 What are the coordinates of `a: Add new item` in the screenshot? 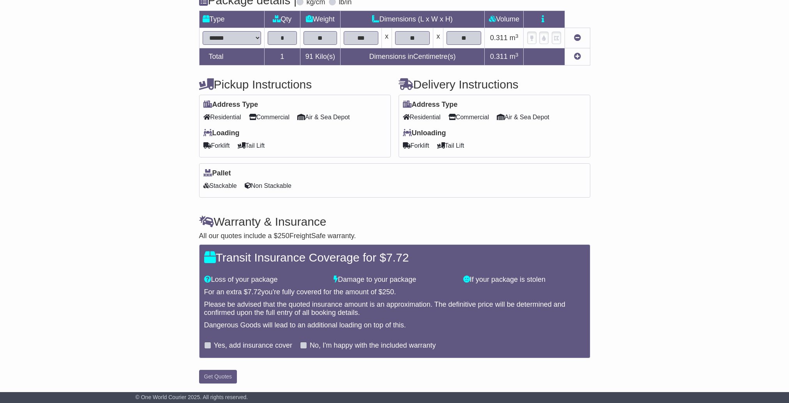 It's located at (577, 57).